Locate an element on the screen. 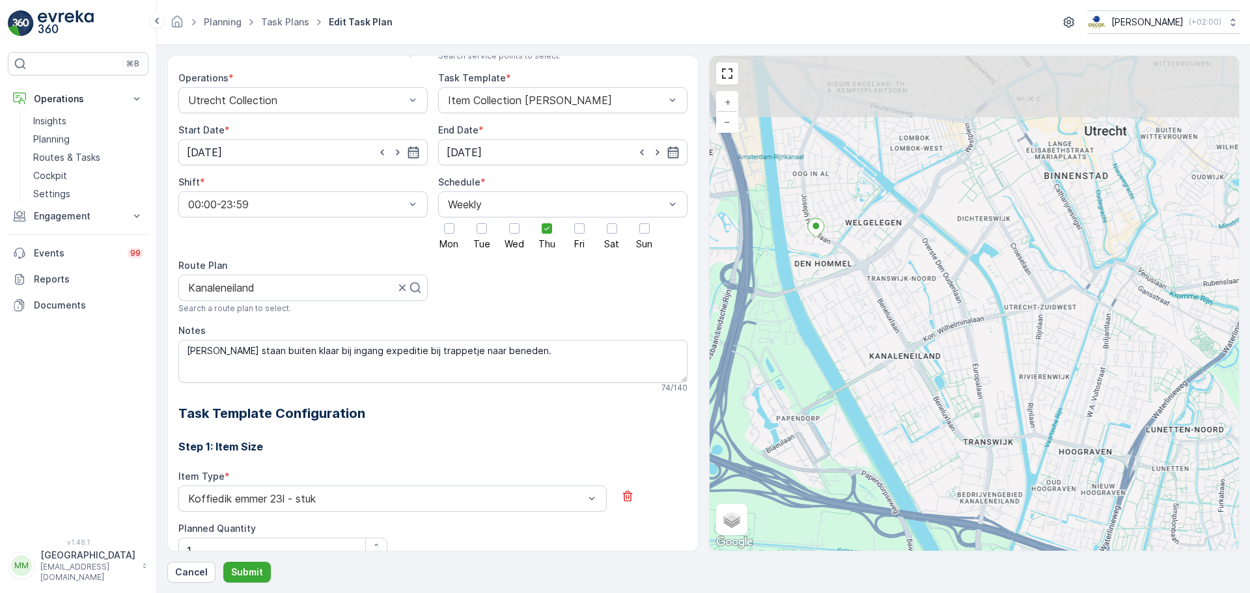 This screenshot has height=593, width=1250. p: Cockpit is located at coordinates (50, 176).